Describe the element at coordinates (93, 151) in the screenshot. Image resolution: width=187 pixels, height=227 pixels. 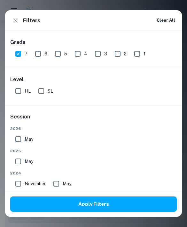
I see `span: 2025` at that location.